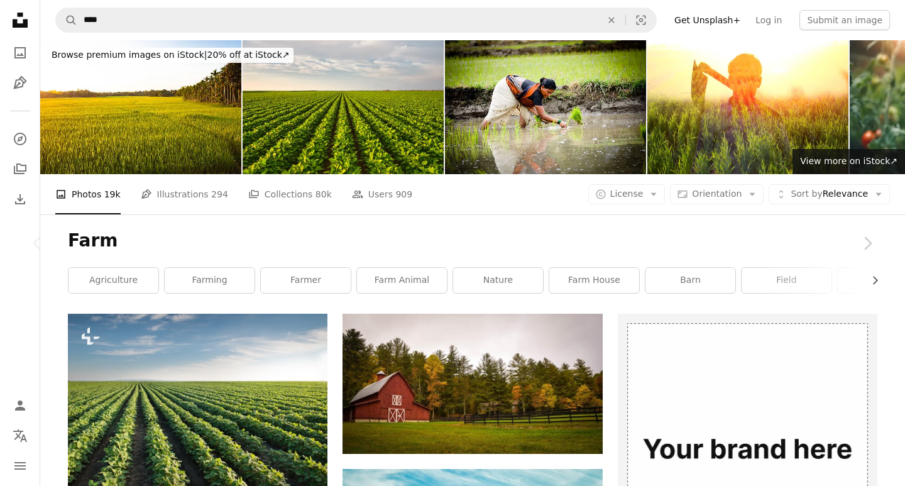  Describe the element at coordinates (197, 400) in the screenshot. I see `a: Soybean Field Rows in summer` at that location.